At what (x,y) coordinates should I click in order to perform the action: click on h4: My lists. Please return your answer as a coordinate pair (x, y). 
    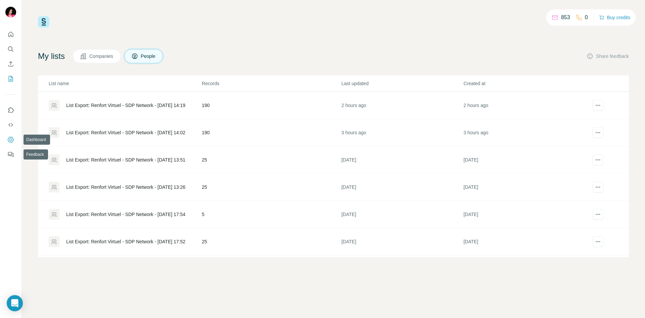
    Looking at the image, I should click on (51, 56).